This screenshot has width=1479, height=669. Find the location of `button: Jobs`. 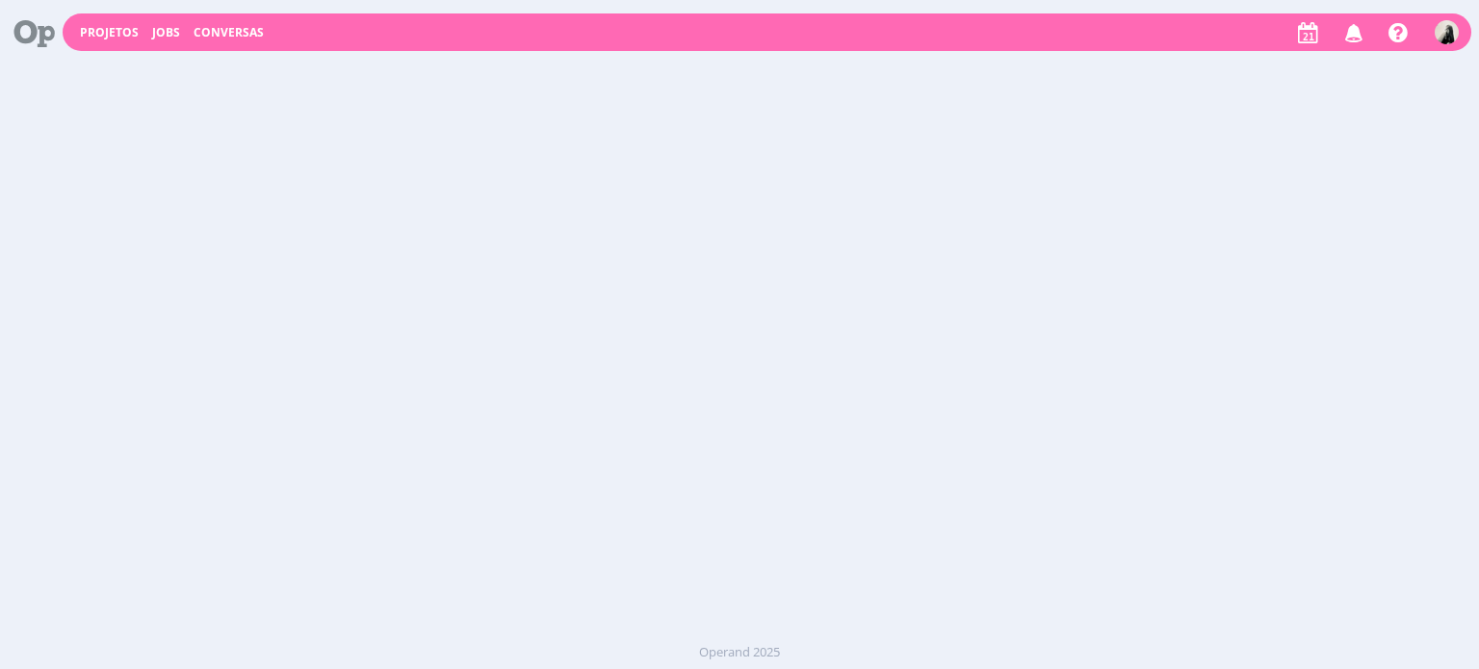

button: Jobs is located at coordinates (166, 33).